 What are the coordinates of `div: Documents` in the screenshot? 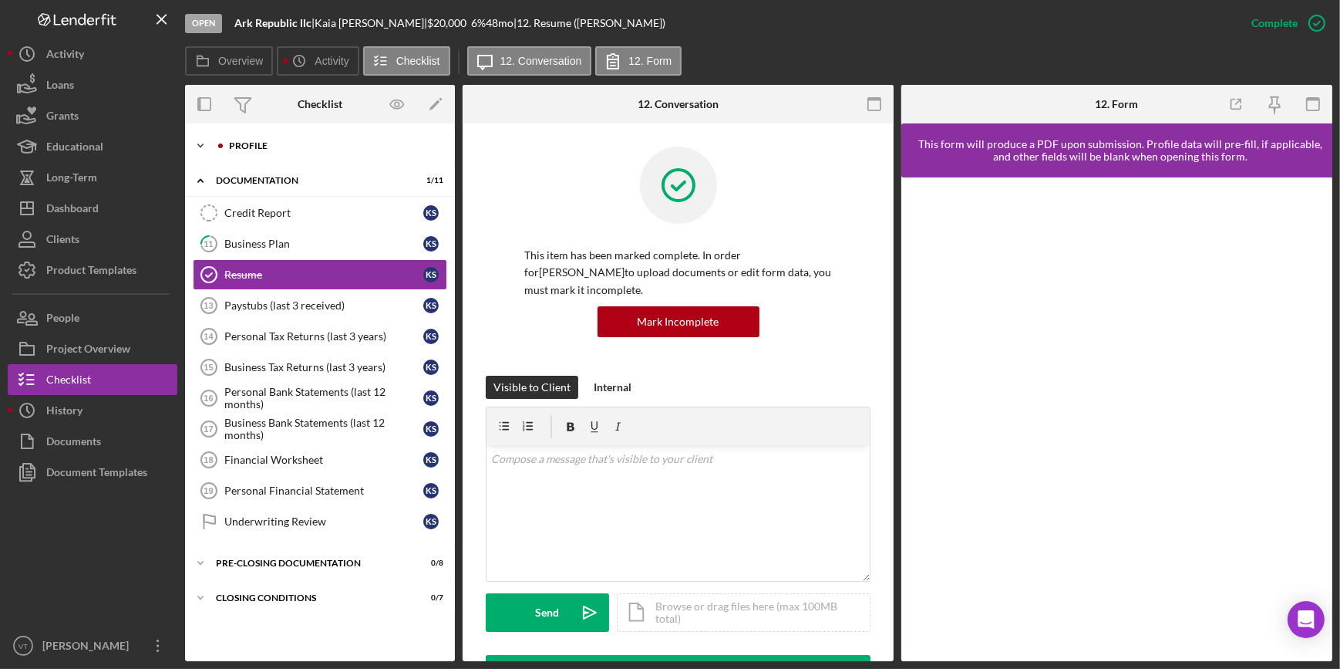 It's located at (73, 443).